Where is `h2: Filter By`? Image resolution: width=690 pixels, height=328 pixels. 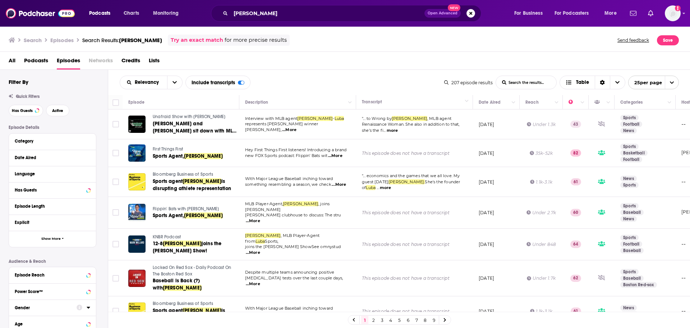 h2: Filter By is located at coordinates (18, 82).